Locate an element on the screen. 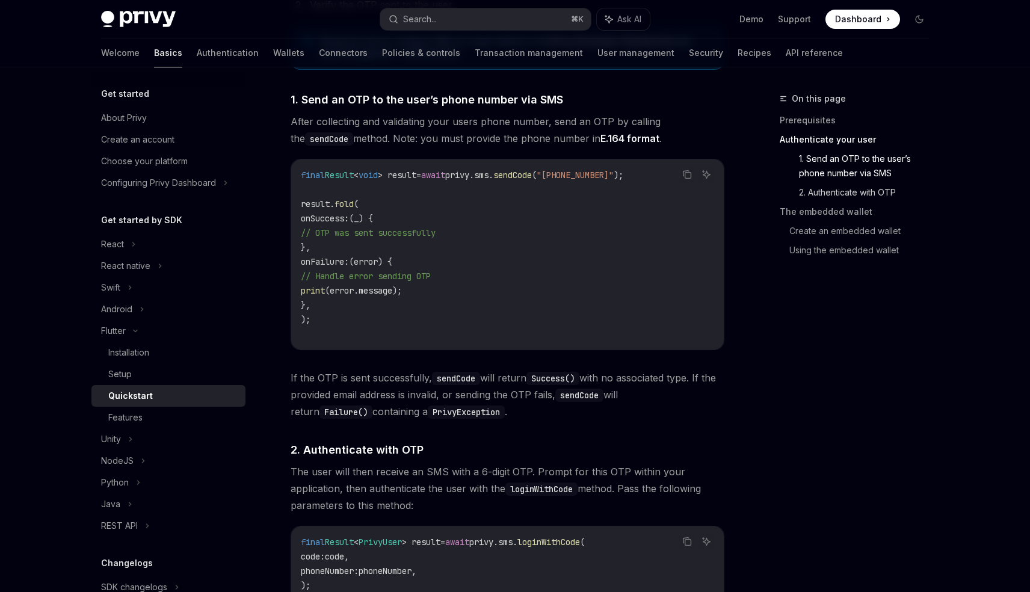 This screenshot has width=1030, height=592. div: REST API is located at coordinates (119, 526).